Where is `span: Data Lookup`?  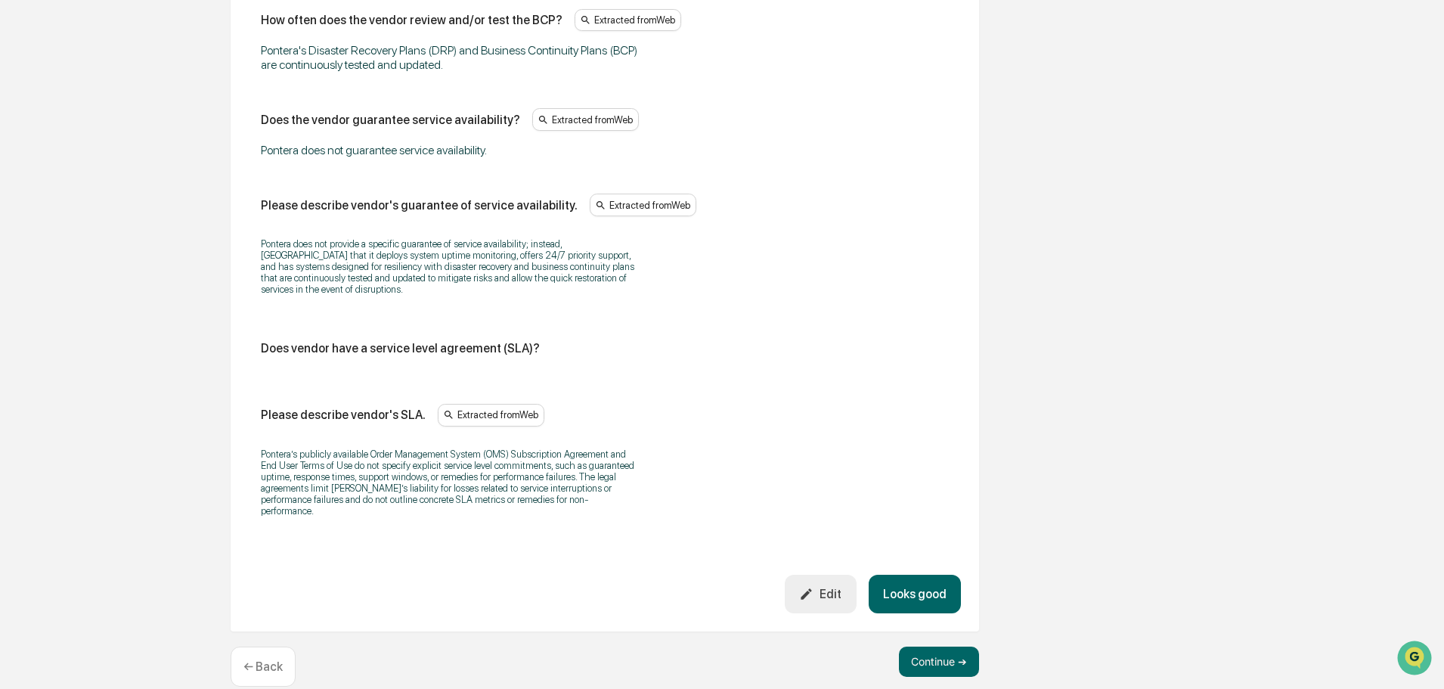
span: Data Lookup is located at coordinates (63, 227).